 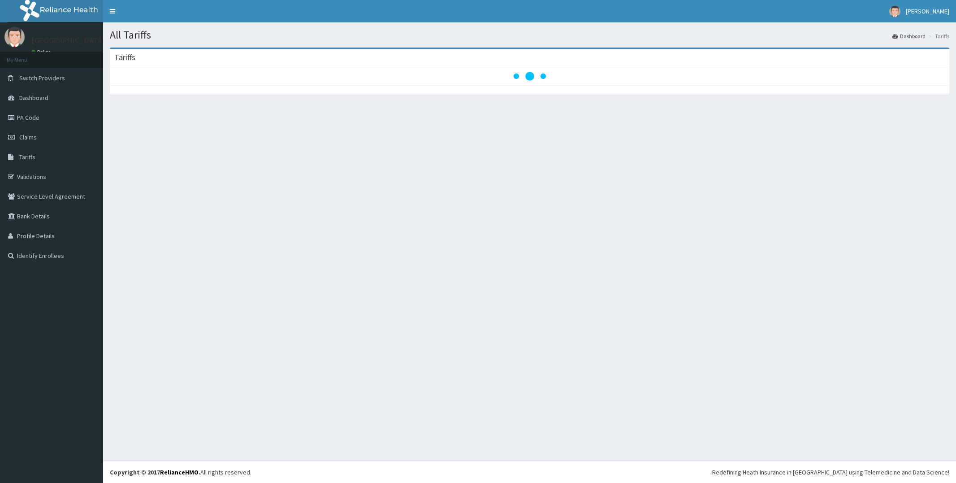 What do you see at coordinates (529, 35) in the screenshot?
I see `h1: All Tariffs` at bounding box center [529, 35].